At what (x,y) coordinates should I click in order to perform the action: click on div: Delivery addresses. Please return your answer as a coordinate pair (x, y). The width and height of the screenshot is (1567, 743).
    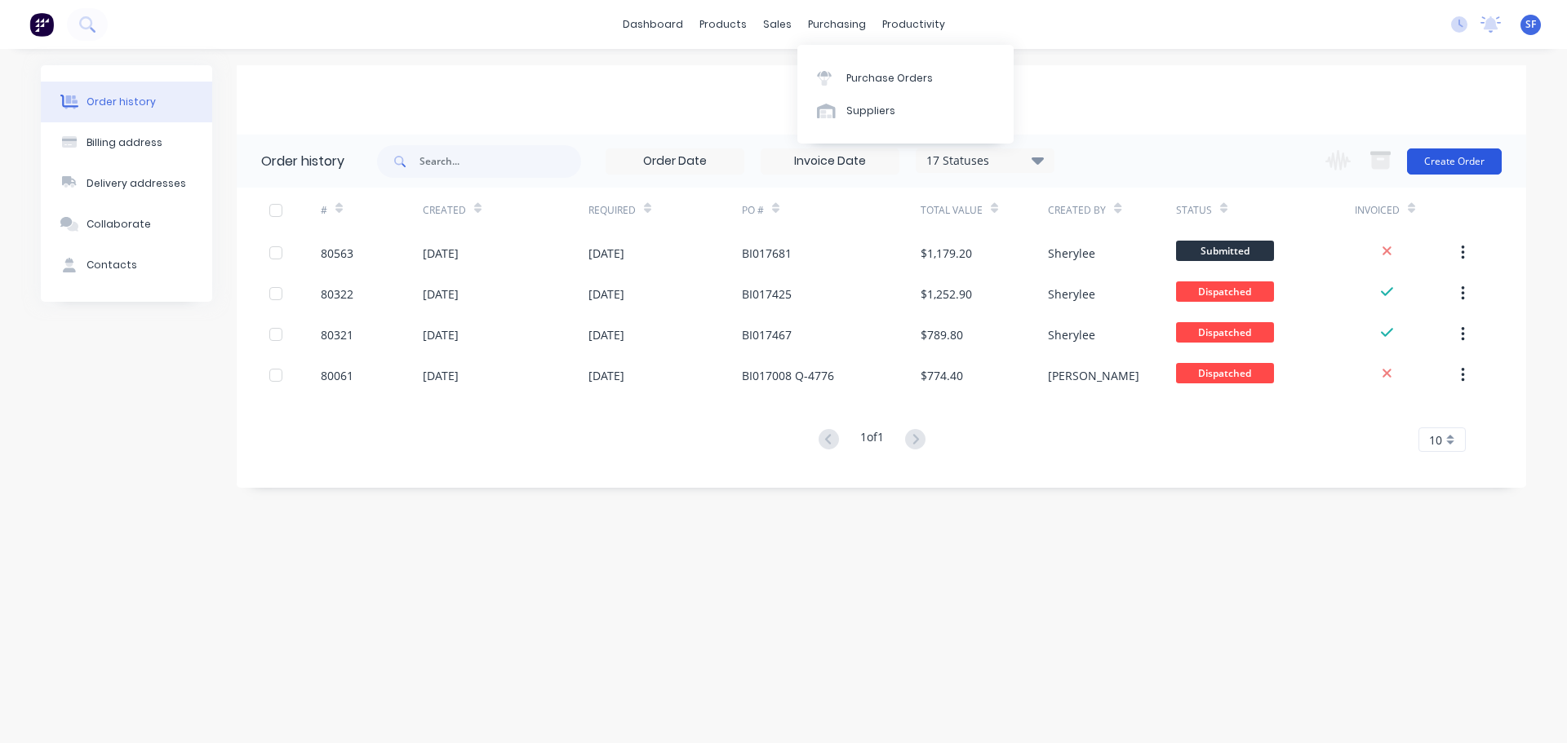
    Looking at the image, I should click on (136, 184).